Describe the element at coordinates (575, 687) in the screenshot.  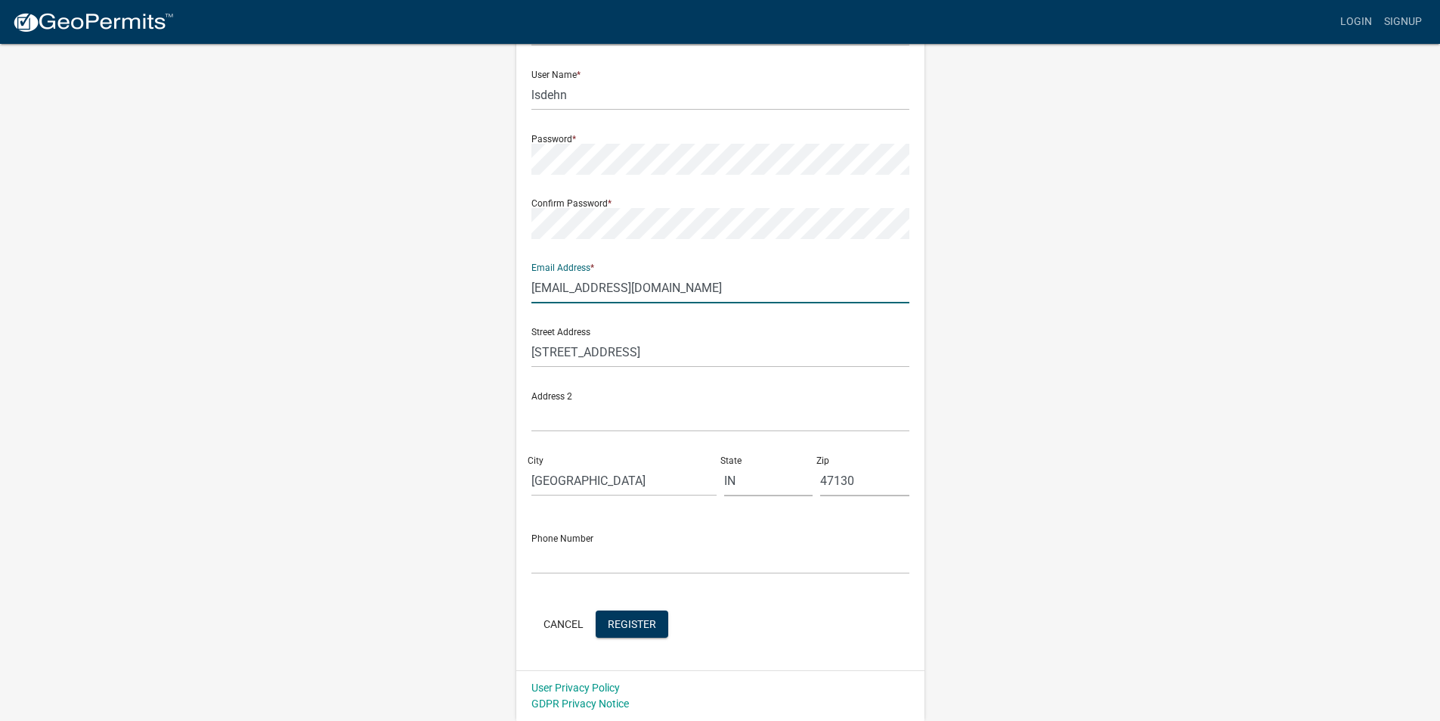
I see `a: User Privacy Policy` at that location.